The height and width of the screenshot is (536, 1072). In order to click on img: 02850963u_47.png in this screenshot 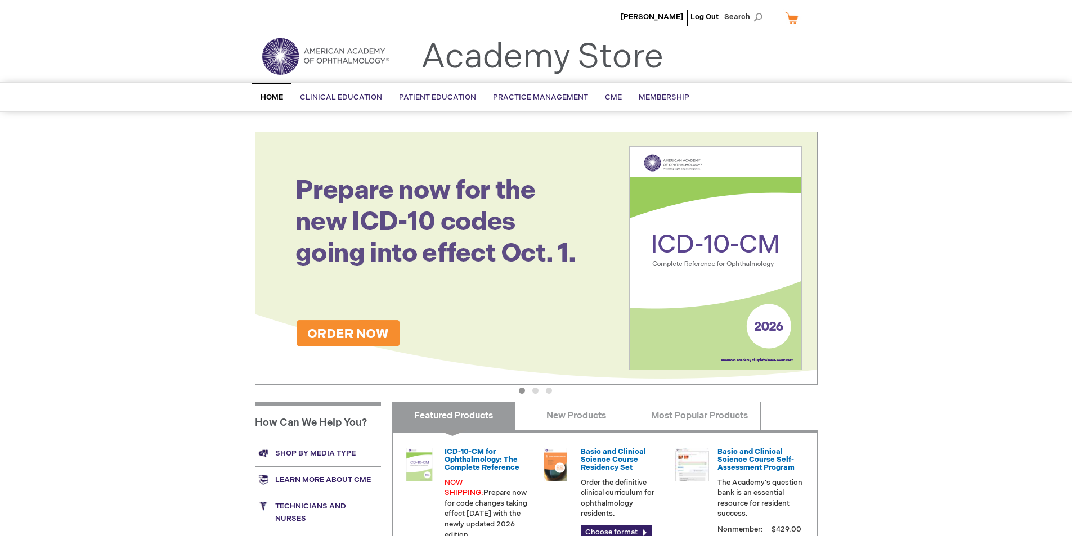, I will do `click(555, 465)`.